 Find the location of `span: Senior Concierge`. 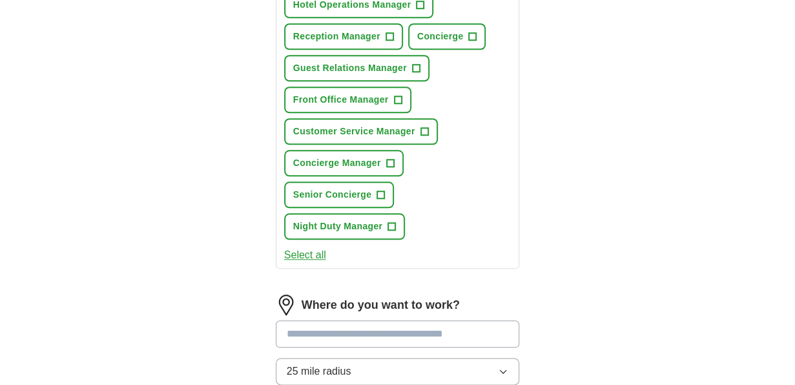

span: Senior Concierge is located at coordinates (333, 194).